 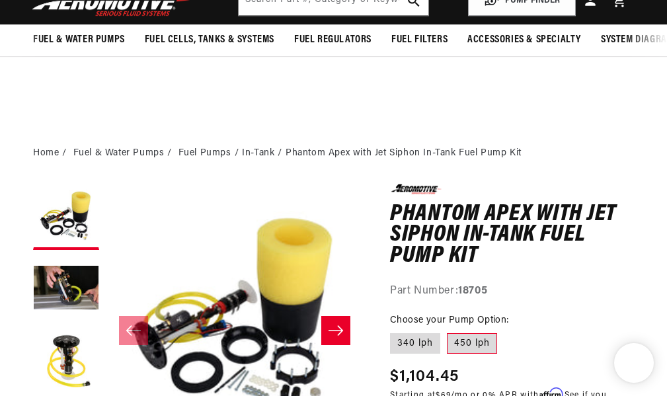 I want to click on span: $1,104.45, so click(x=424, y=377).